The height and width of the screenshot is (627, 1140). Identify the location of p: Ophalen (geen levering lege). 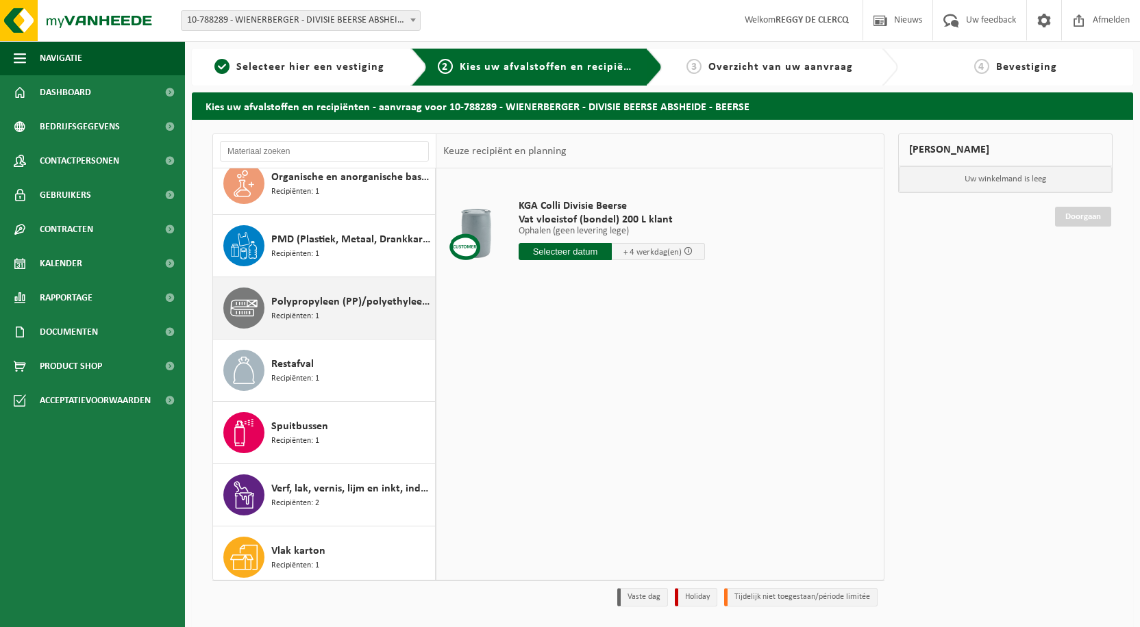
(612, 232).